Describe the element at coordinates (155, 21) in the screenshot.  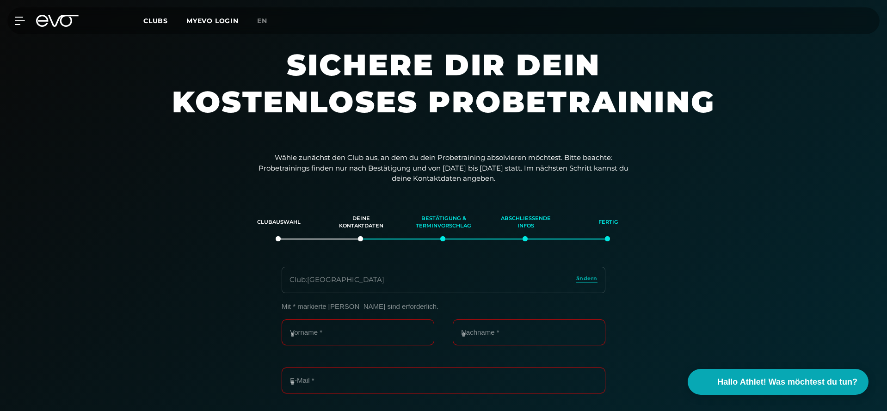
I see `span: Clubs` at that location.